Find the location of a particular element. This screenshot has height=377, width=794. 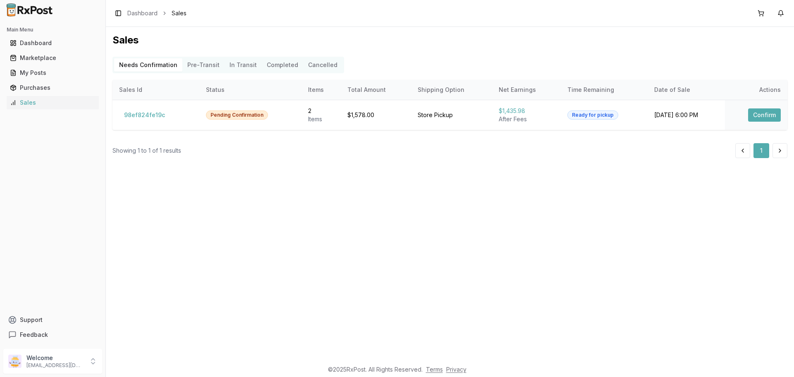

div: Pending Confirmation is located at coordinates (237, 115).